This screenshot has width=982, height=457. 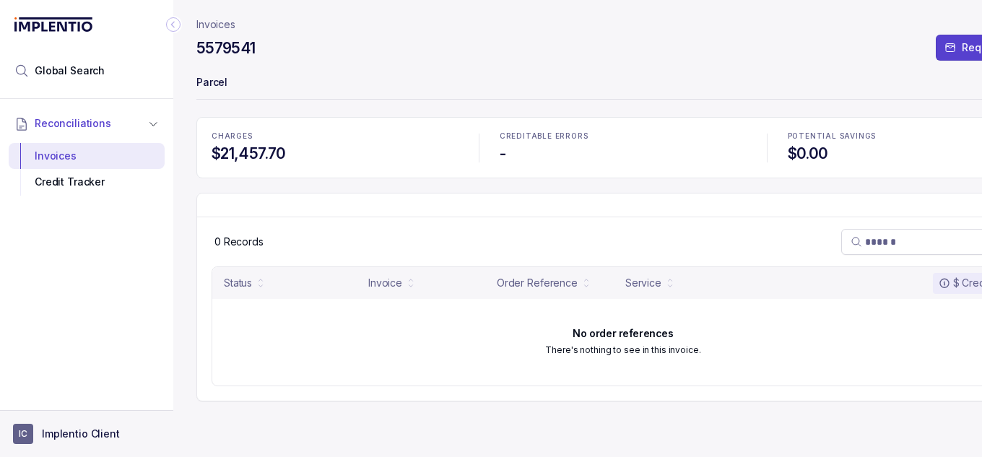 What do you see at coordinates (81, 434) in the screenshot?
I see `p: Implentio Client` at bounding box center [81, 434].